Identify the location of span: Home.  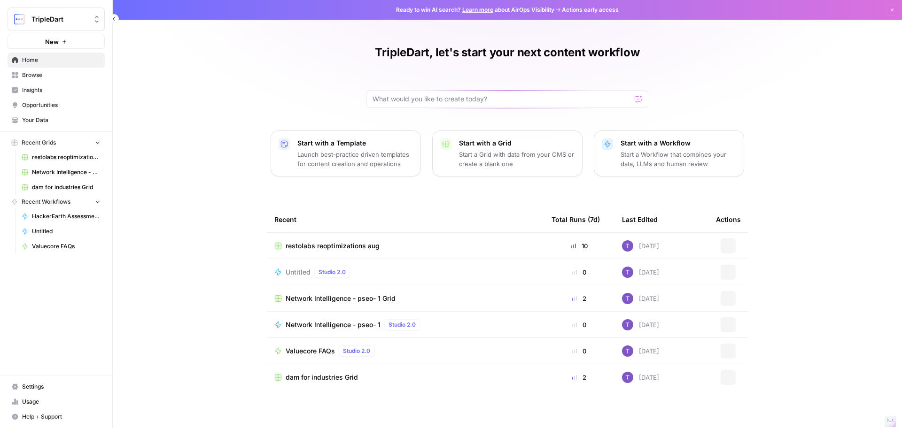
(61, 60).